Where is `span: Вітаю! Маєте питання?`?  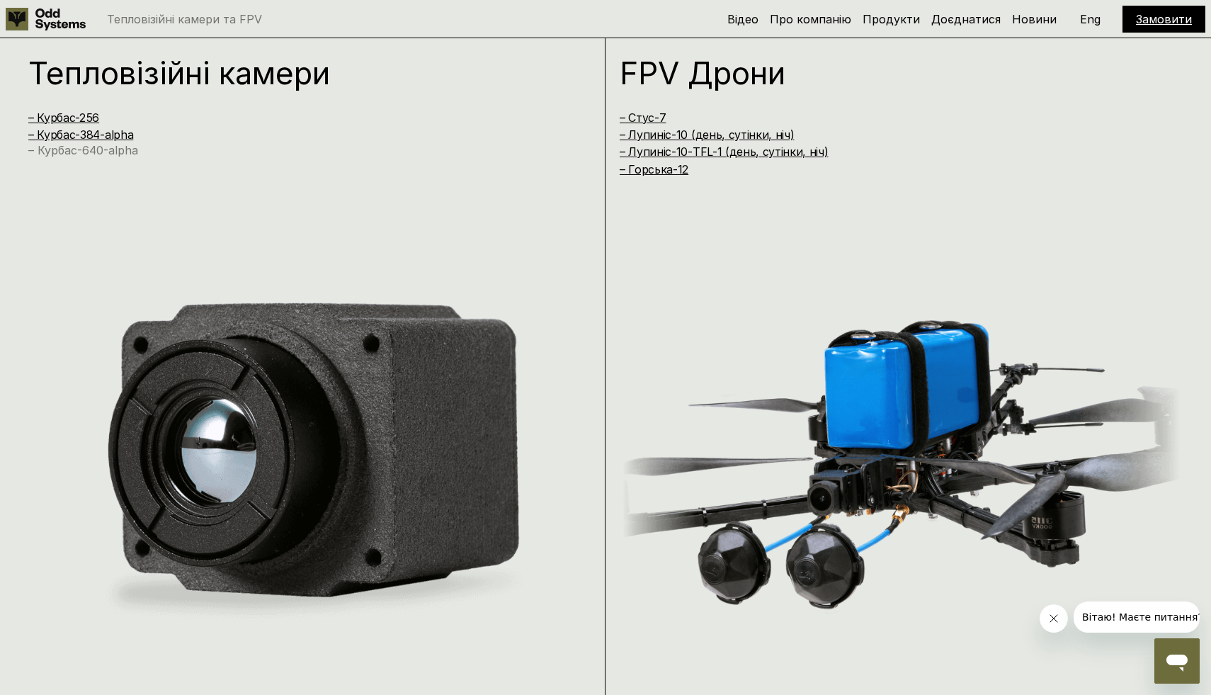
span: Вітаю! Маєте питання? is located at coordinates (69, 16).